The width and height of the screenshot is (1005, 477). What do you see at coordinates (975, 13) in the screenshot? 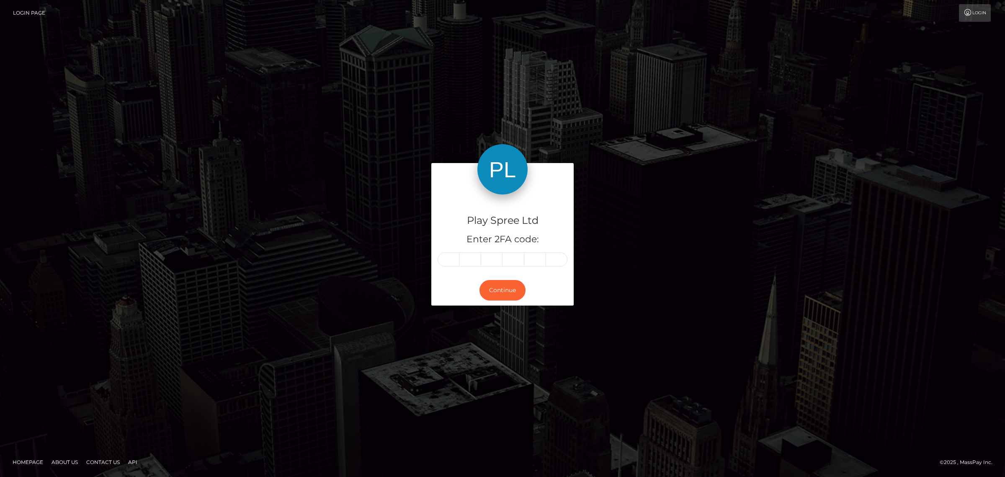
I see `a: Login` at bounding box center [975, 13].